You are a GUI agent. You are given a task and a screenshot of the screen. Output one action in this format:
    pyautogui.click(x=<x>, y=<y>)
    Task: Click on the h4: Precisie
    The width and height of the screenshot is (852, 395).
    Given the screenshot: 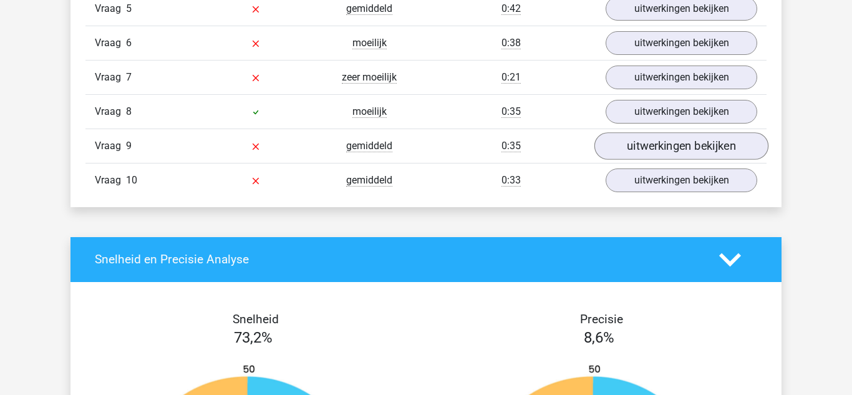 What is the action you would take?
    pyautogui.click(x=601, y=319)
    